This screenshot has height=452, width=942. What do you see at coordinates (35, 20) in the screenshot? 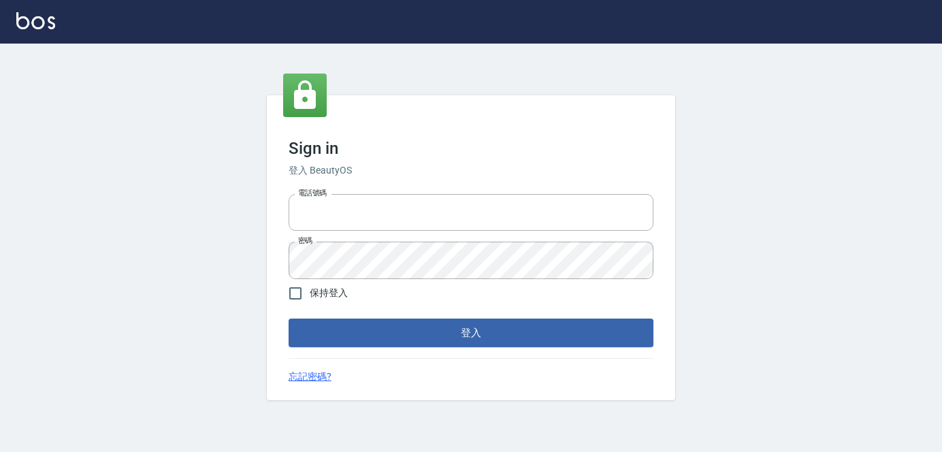
I see `img: Logo` at bounding box center [35, 20].